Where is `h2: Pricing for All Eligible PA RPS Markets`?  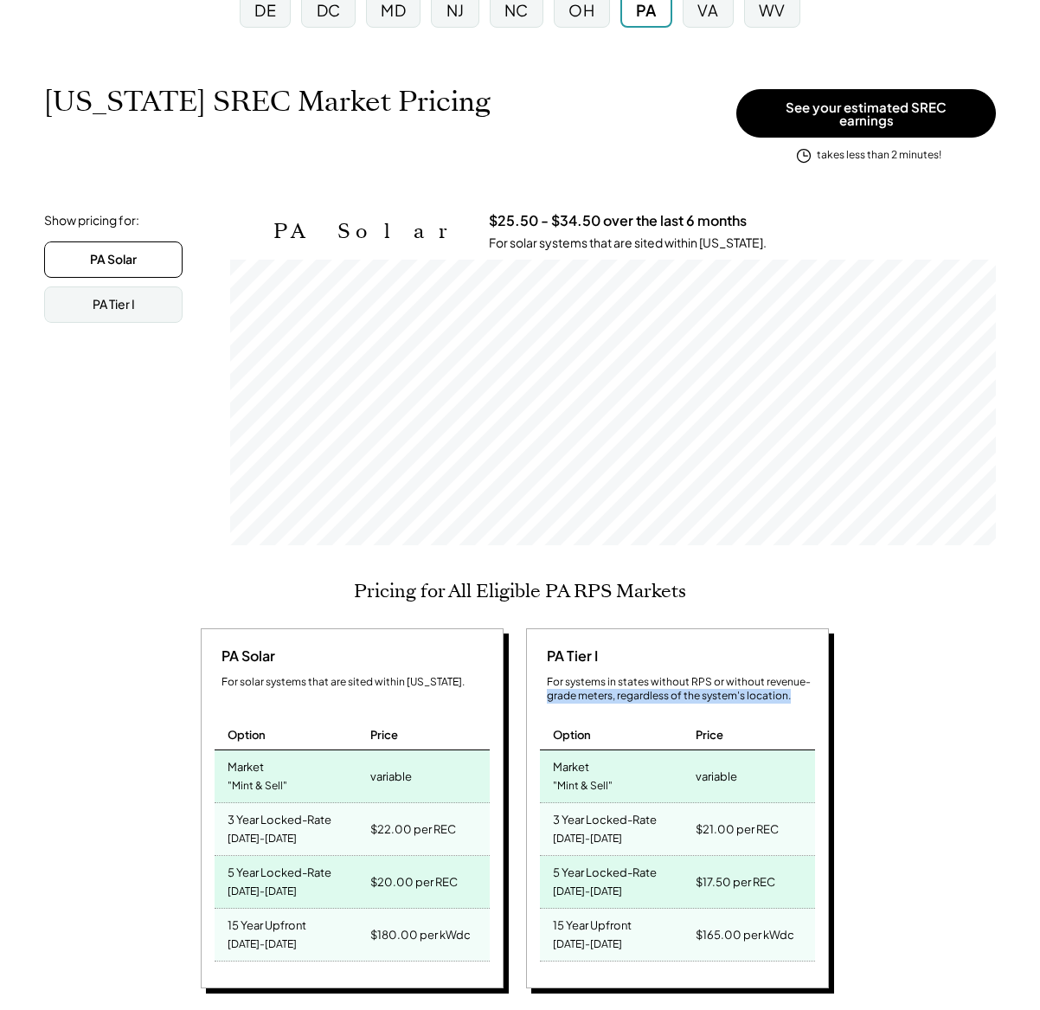
h2: Pricing for All Eligible PA RPS Markets is located at coordinates (520, 591).